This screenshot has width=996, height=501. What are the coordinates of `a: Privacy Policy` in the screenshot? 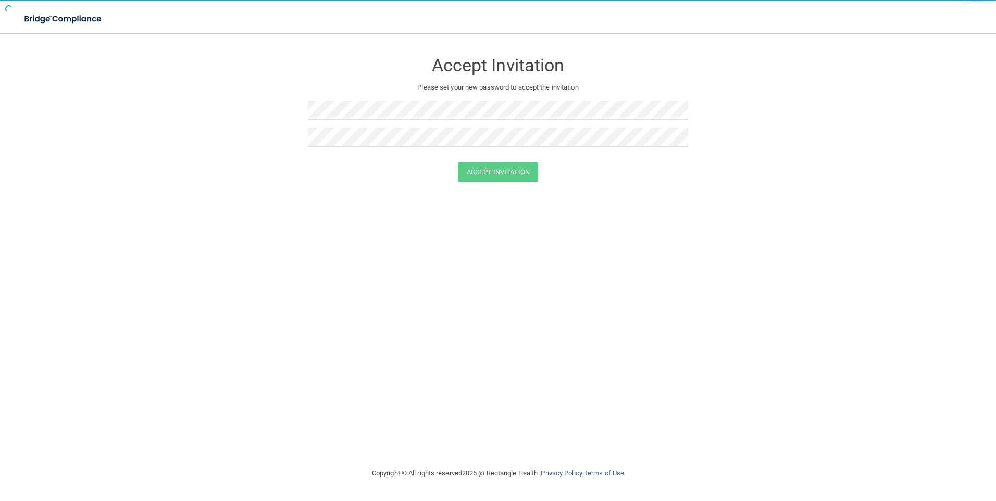 It's located at (561, 473).